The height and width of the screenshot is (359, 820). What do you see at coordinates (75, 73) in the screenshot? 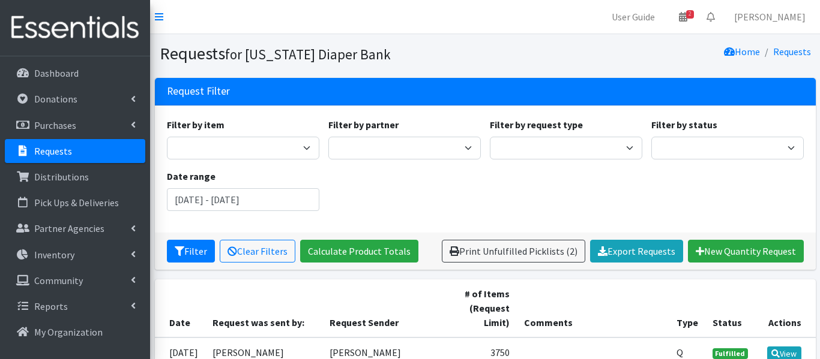
I see `a: Dashboard` at bounding box center [75, 73].